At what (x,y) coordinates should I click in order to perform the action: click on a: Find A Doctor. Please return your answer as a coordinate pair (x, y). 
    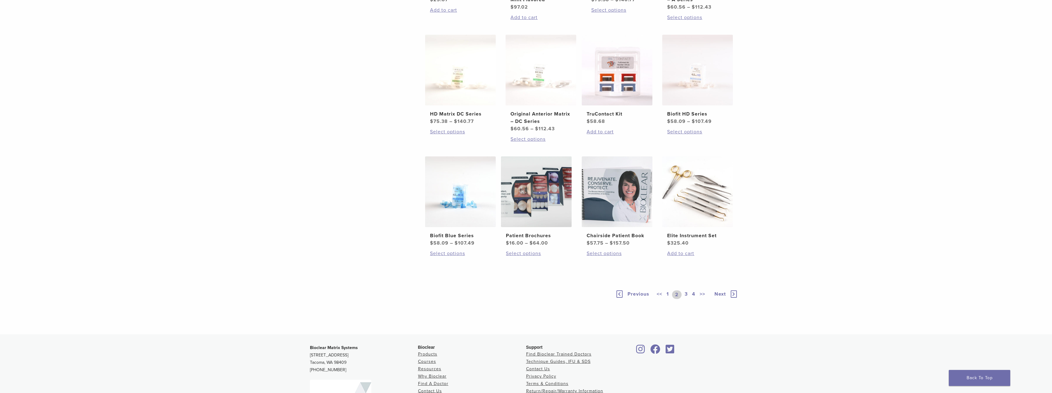
    Looking at the image, I should click on (433, 383).